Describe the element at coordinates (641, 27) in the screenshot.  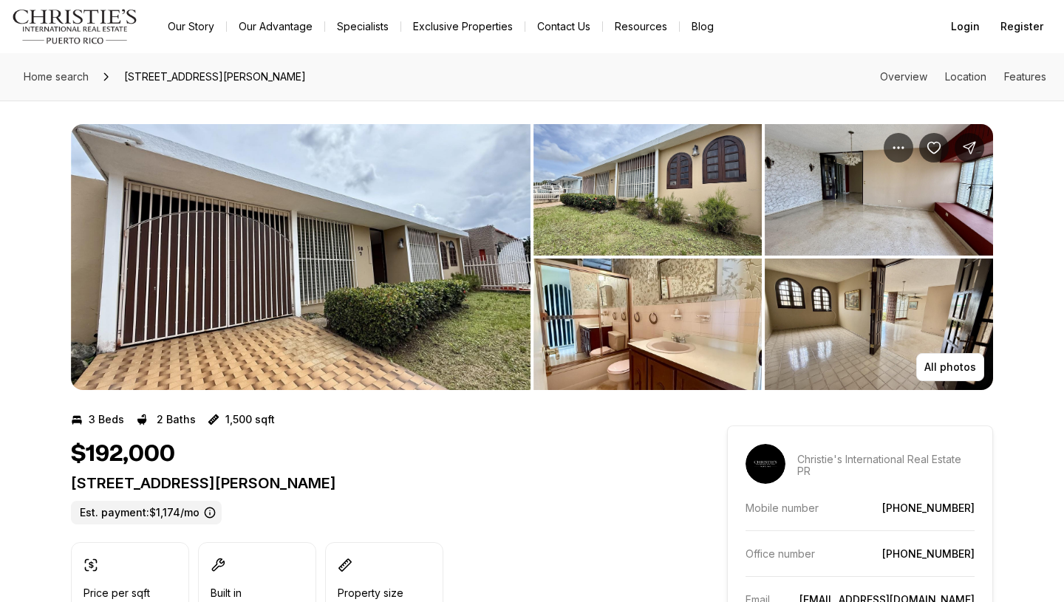
I see `a: Resources` at that location.